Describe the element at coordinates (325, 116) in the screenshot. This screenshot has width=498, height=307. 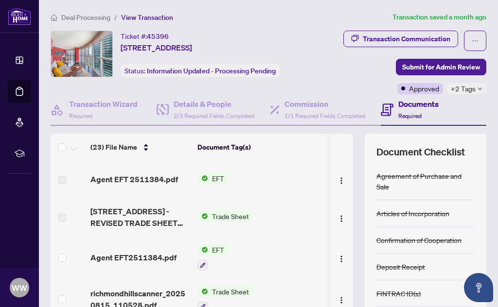
I see `span: 1/1 Required Fields Completed` at that location.